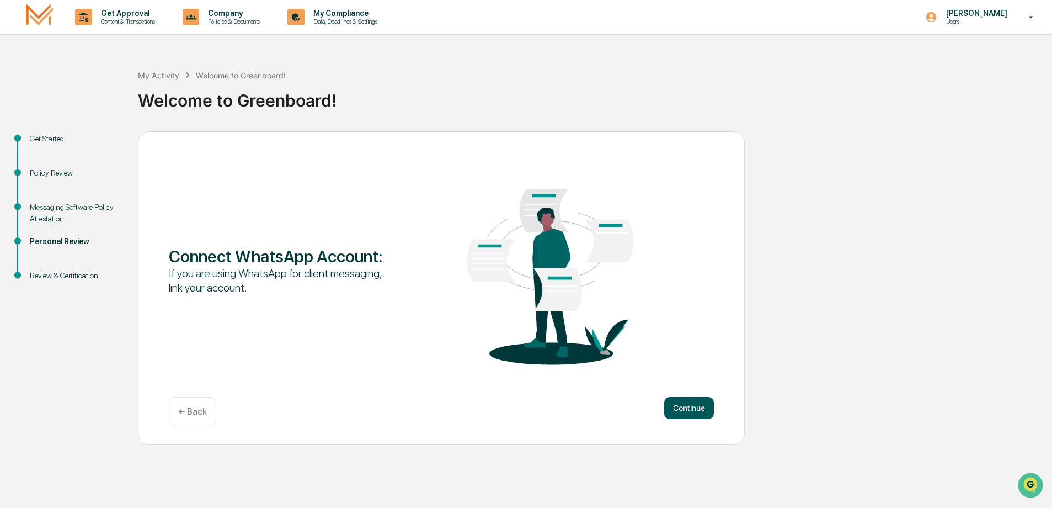 This screenshot has height=508, width=1052. What do you see at coordinates (14, 14) in the screenshot?
I see `button: Open customer support` at bounding box center [14, 14].